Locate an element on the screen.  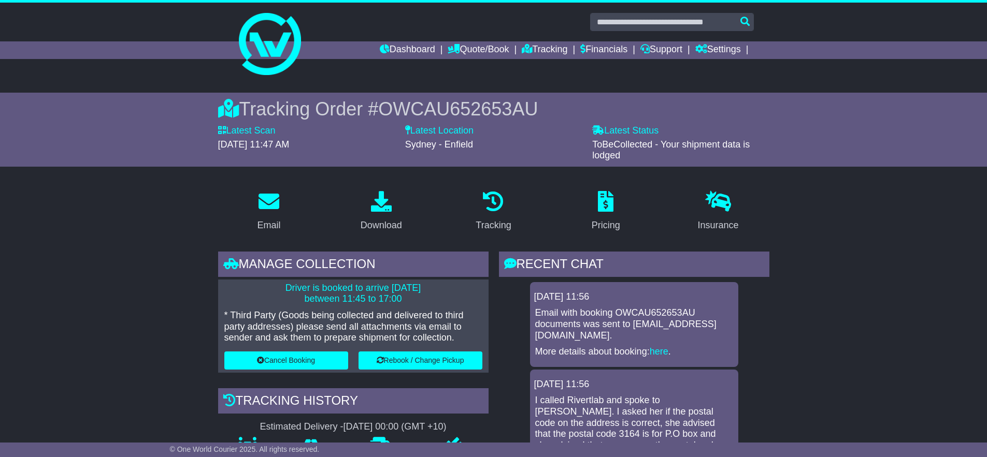
div: Tracking Order # is located at coordinates (494, 109).